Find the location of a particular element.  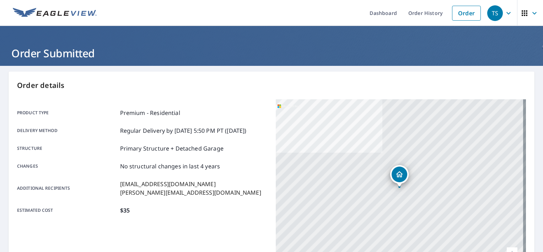

p: $35 is located at coordinates (125, 210).